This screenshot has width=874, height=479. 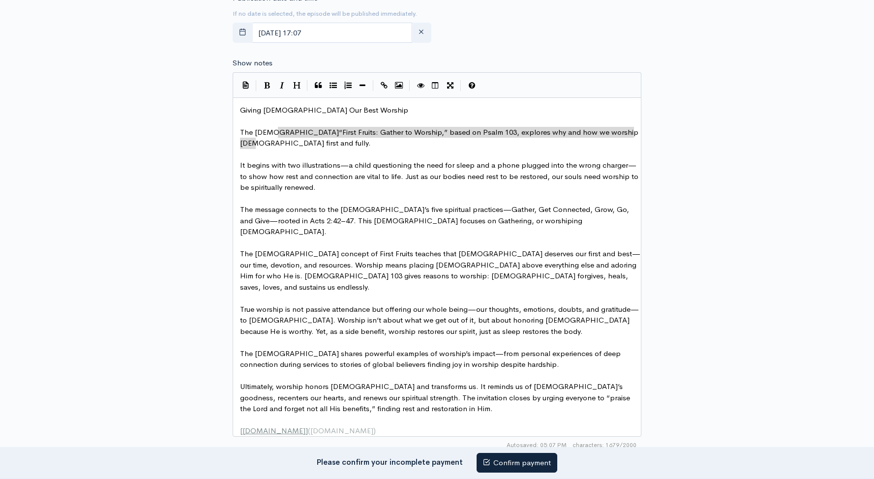 I want to click on button: Numbered List, so click(x=348, y=86).